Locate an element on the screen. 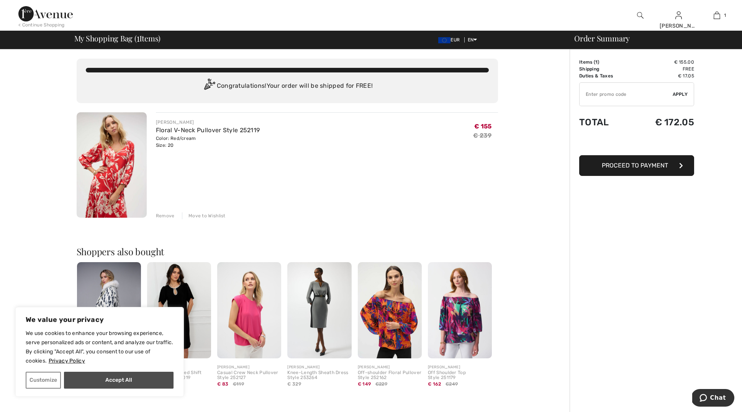 The width and height of the screenshot is (742, 412). button: Customize is located at coordinates (43, 380).